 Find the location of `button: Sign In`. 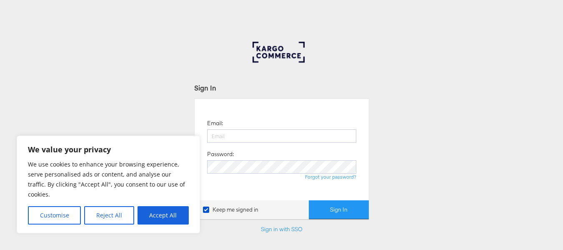

button: Sign In is located at coordinates (339, 209).